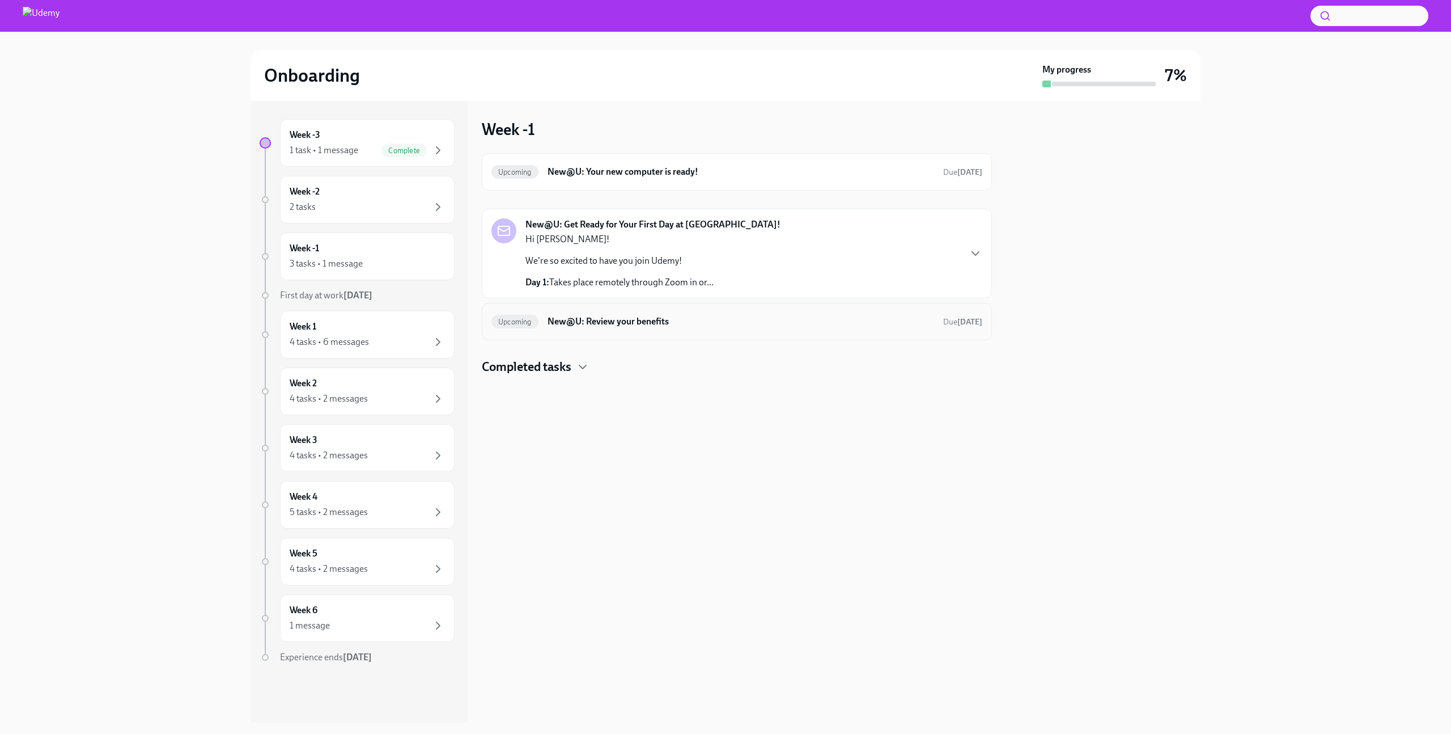 This screenshot has height=734, width=1451. What do you see at coordinates (357, 505) in the screenshot?
I see `a: Week 45 tasks • 2 messages` at bounding box center [357, 505].